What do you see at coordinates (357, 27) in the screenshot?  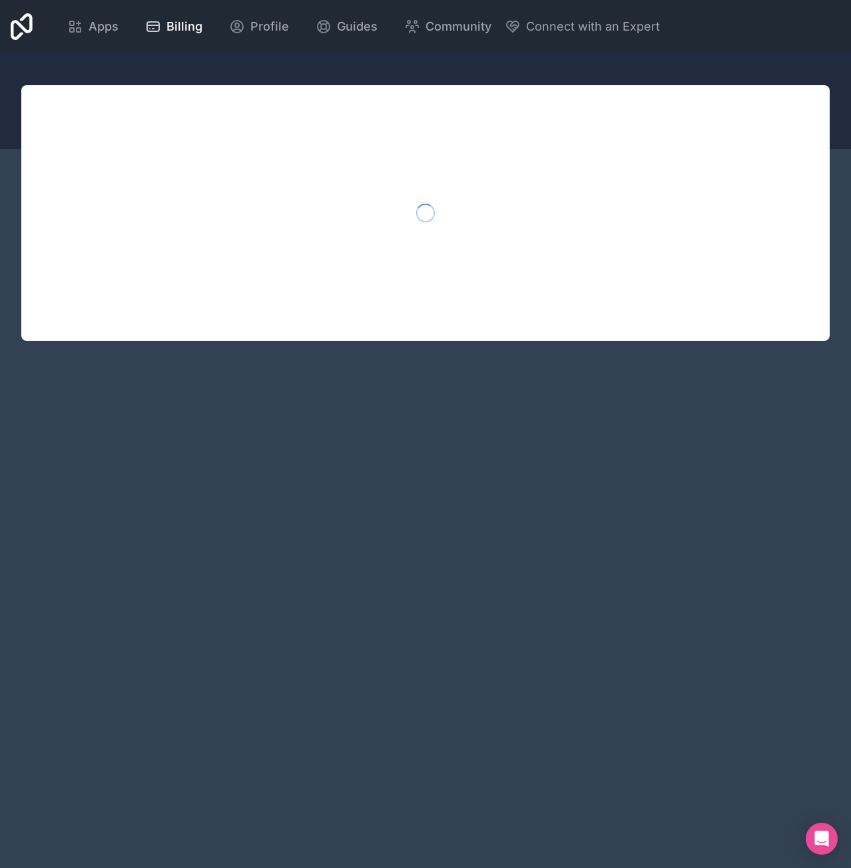 I see `span: Guides` at bounding box center [357, 27].